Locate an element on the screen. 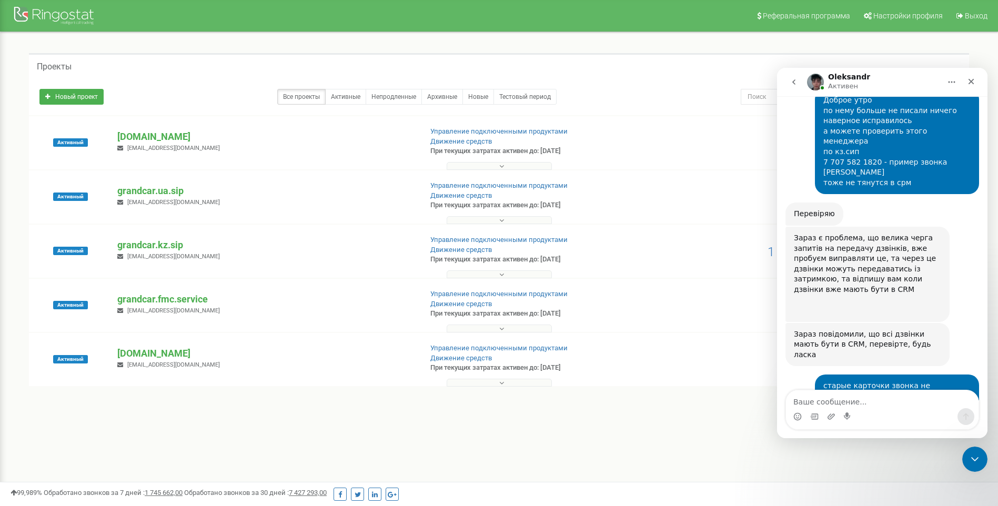 This screenshot has height=506, width=998. input: Поиск is located at coordinates (827, 97).